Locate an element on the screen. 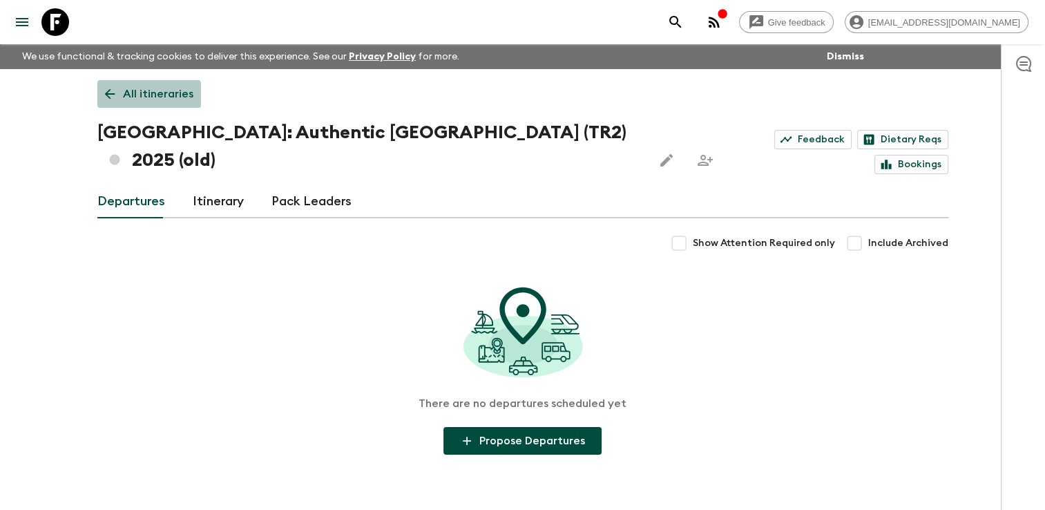 This screenshot has width=1045, height=510. a: Dietary Reqs is located at coordinates (902, 139).